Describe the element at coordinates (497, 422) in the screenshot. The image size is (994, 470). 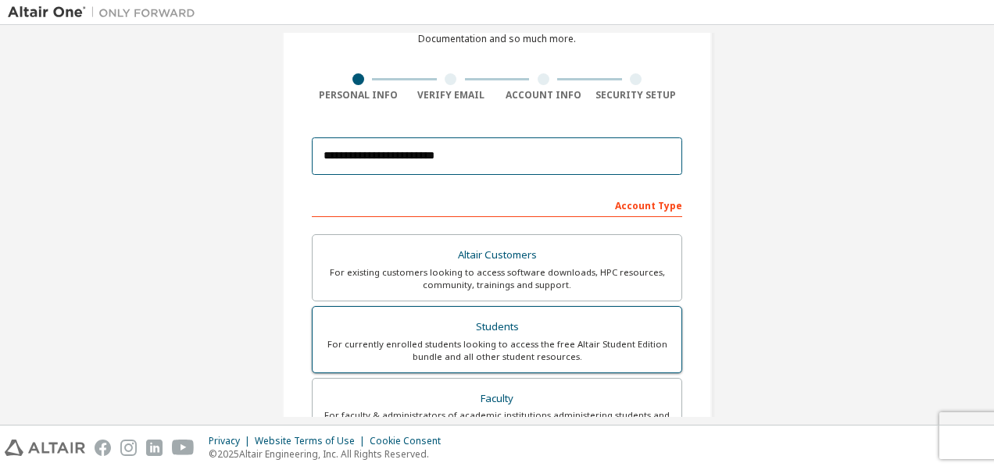
I see `div: For faculty & administrators of academic institutions administering students and accessing softwa...` at that location.